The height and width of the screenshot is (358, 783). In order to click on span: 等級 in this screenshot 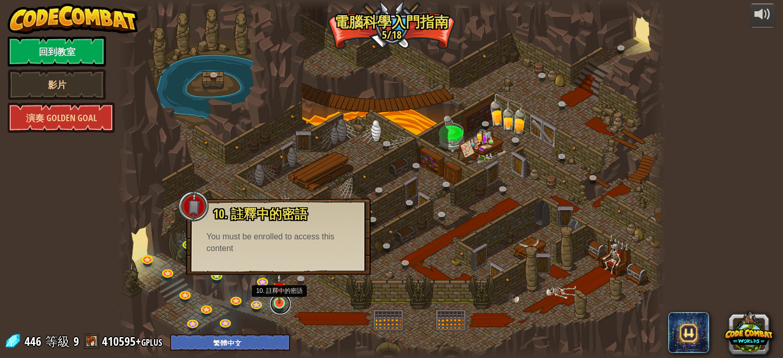, I will do `click(58, 342)`.